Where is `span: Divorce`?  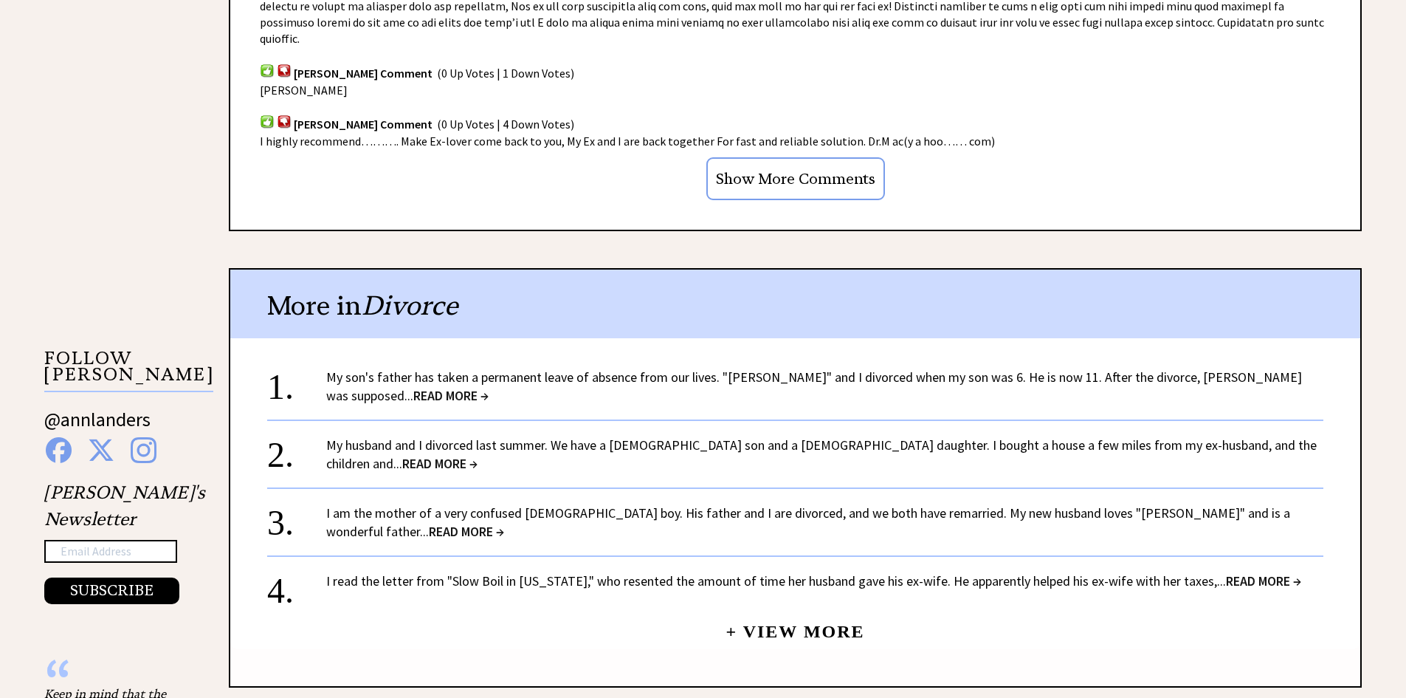
span: Divorce is located at coordinates (410, 305).